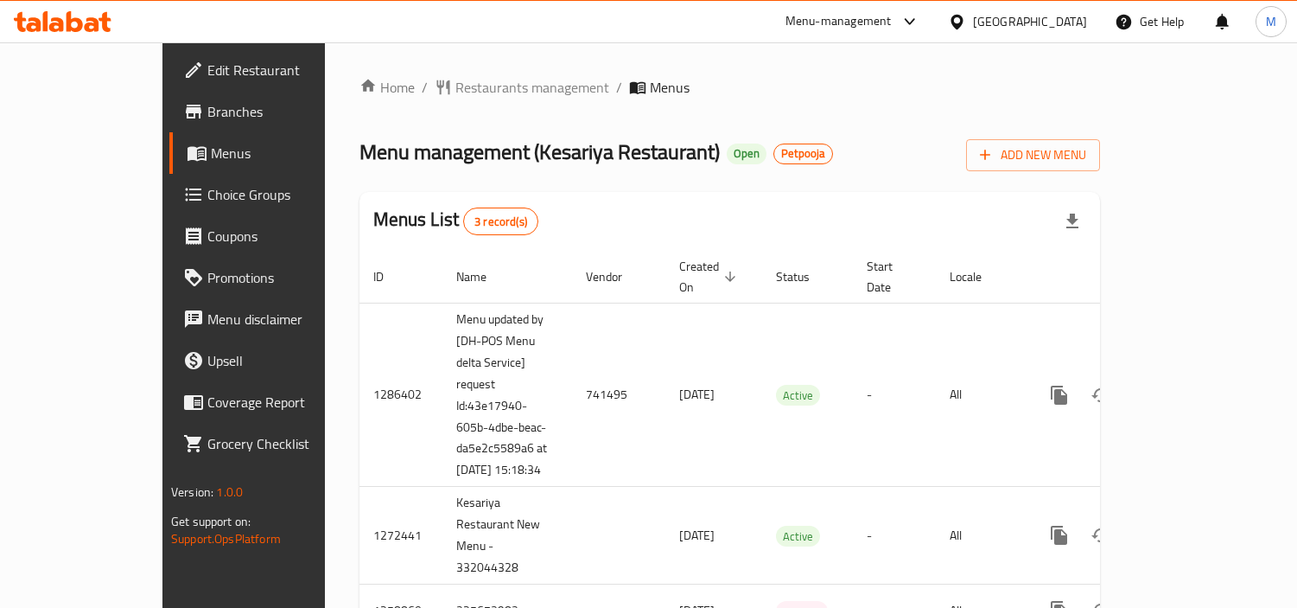 The height and width of the screenshot is (608, 1297). What do you see at coordinates (274, 194) in the screenshot?
I see `a: Choice Groups` at bounding box center [274, 194].